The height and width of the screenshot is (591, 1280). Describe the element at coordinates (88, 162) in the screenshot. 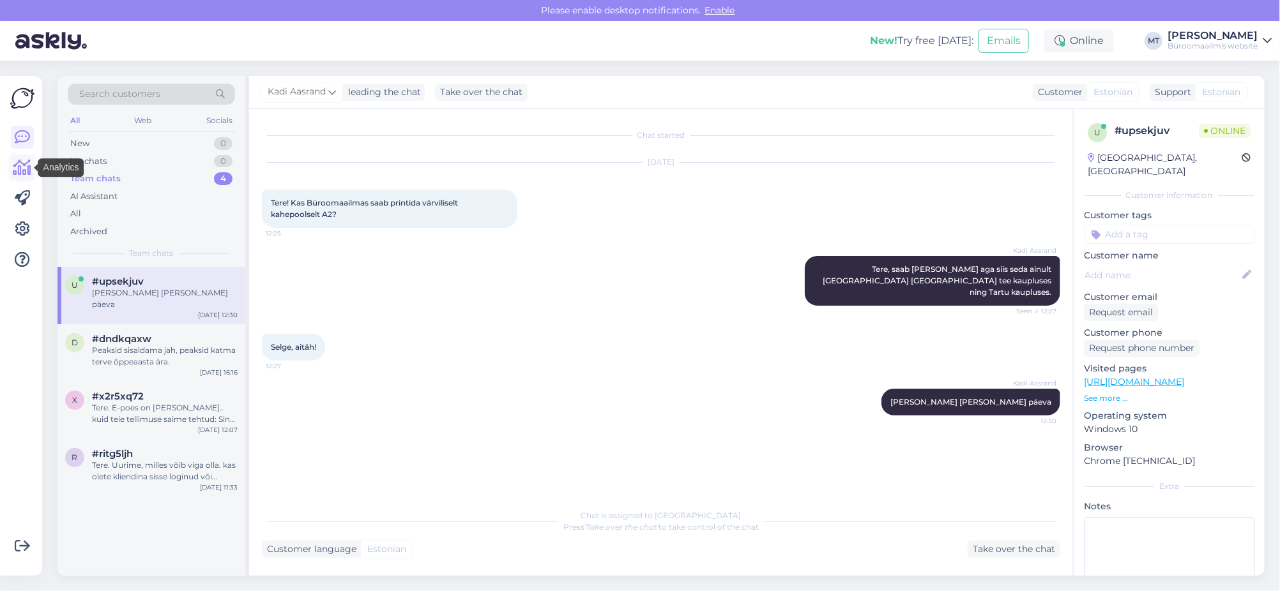

I see `div: My chats` at that location.